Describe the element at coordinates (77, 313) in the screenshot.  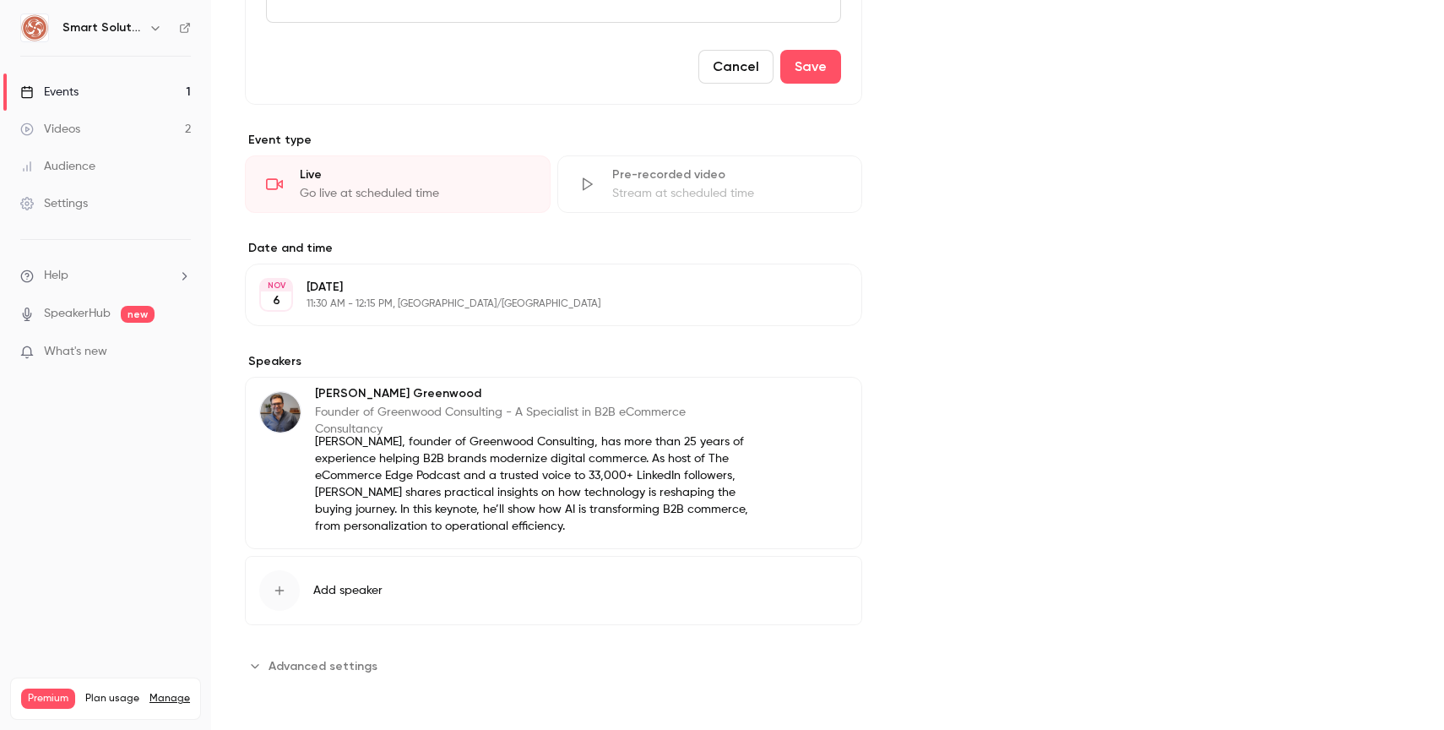
I see `a: SpeakerHub` at that location.